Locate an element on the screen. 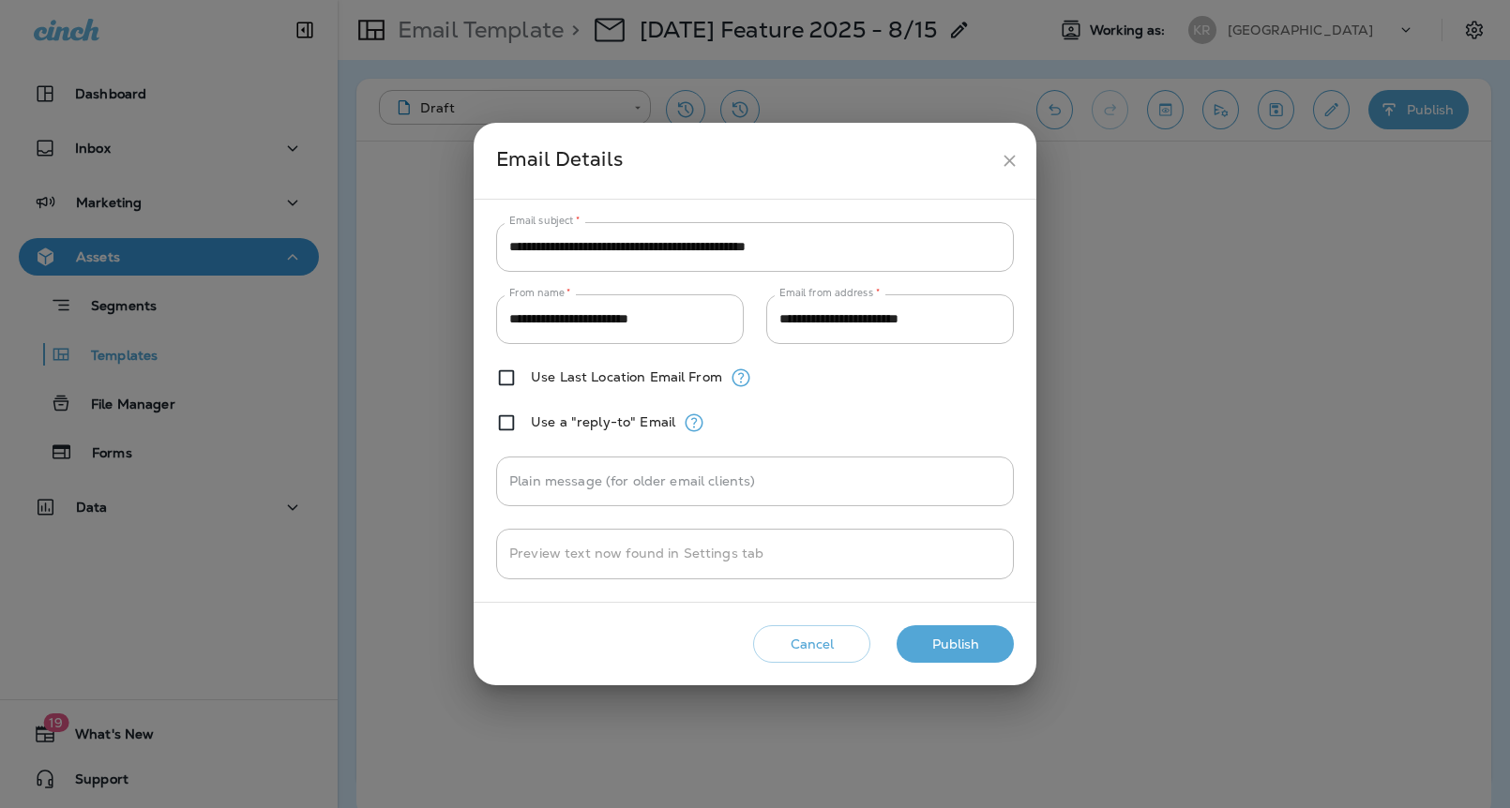 The image size is (1510, 808). div: Email Details is located at coordinates (744, 160).